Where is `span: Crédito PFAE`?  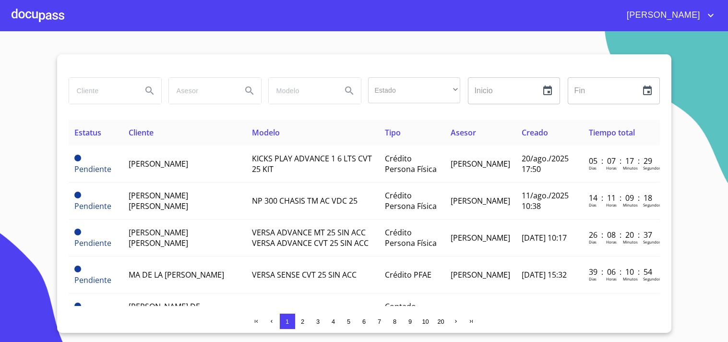 span: Crédito PFAE is located at coordinates (408, 275).